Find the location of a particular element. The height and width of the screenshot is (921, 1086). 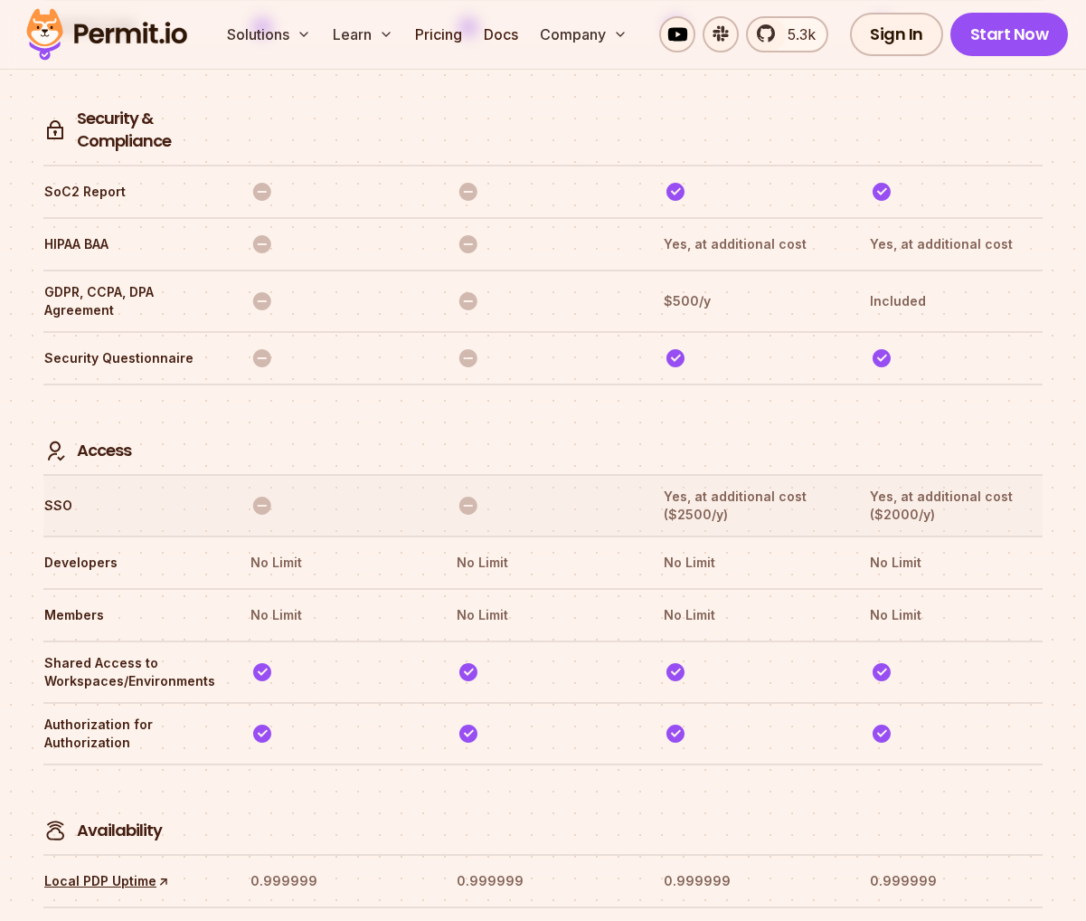

th: Security Questionnaire is located at coordinates (130, 358).